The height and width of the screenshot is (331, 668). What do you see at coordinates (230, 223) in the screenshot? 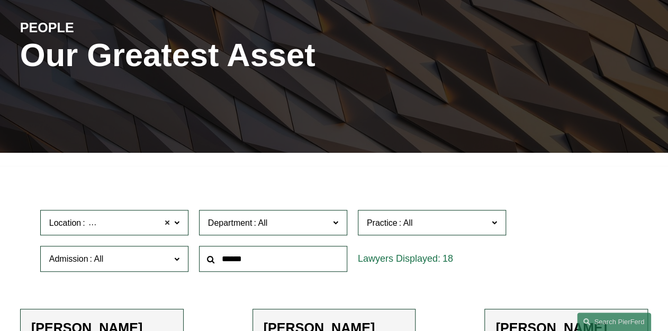
I see `span: Department` at bounding box center [230, 223].